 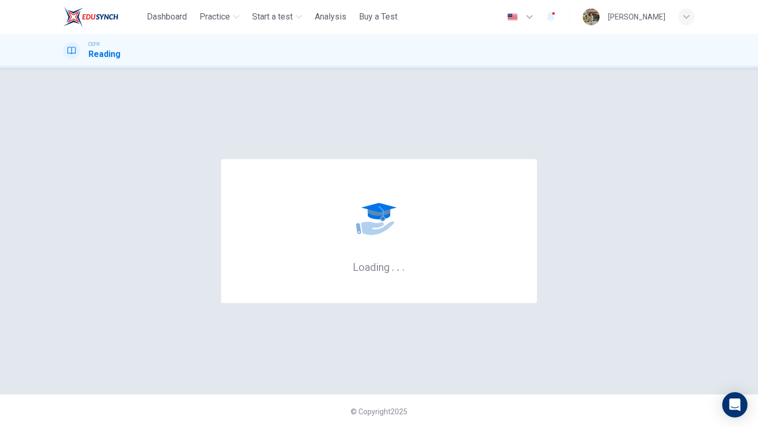 I want to click on a: Buy a Test, so click(x=378, y=17).